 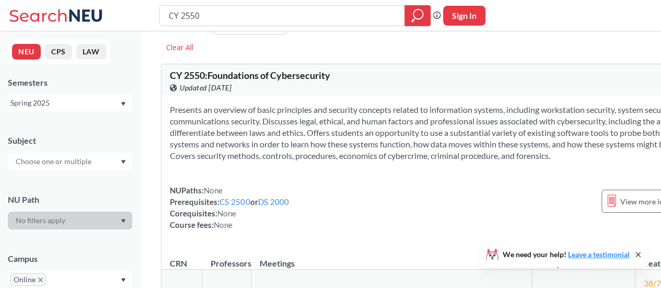 I want to click on span: We need your help!, so click(x=566, y=255).